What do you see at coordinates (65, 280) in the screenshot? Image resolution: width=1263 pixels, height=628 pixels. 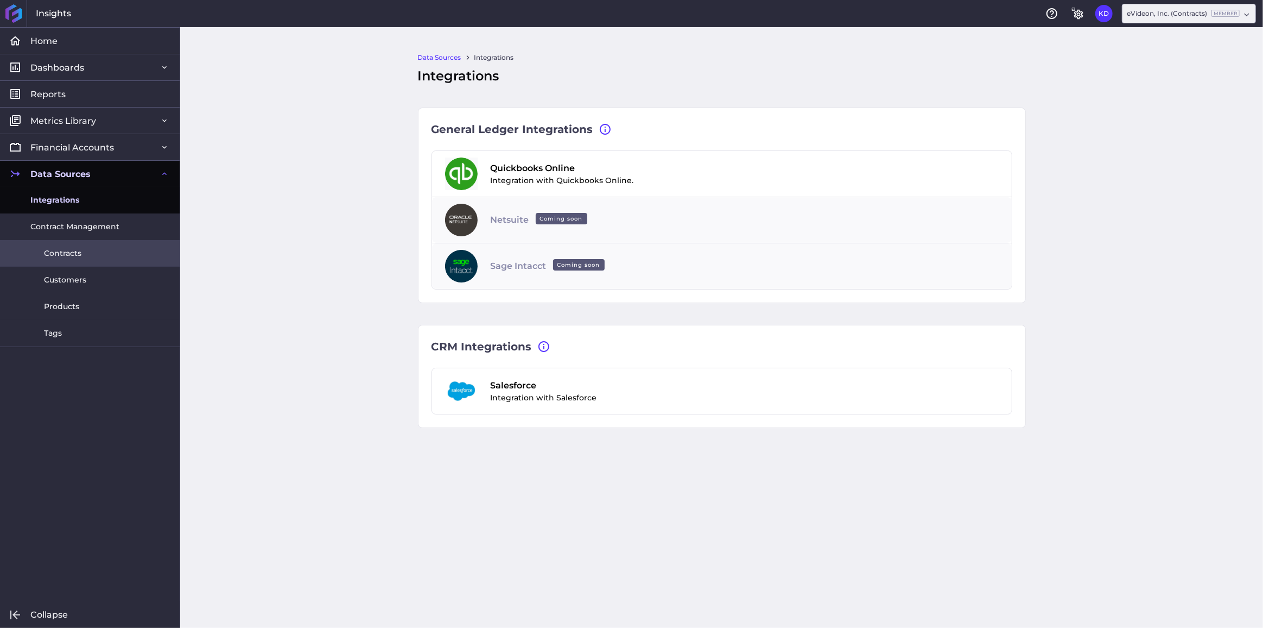 I see `span: Customers` at bounding box center [65, 280].